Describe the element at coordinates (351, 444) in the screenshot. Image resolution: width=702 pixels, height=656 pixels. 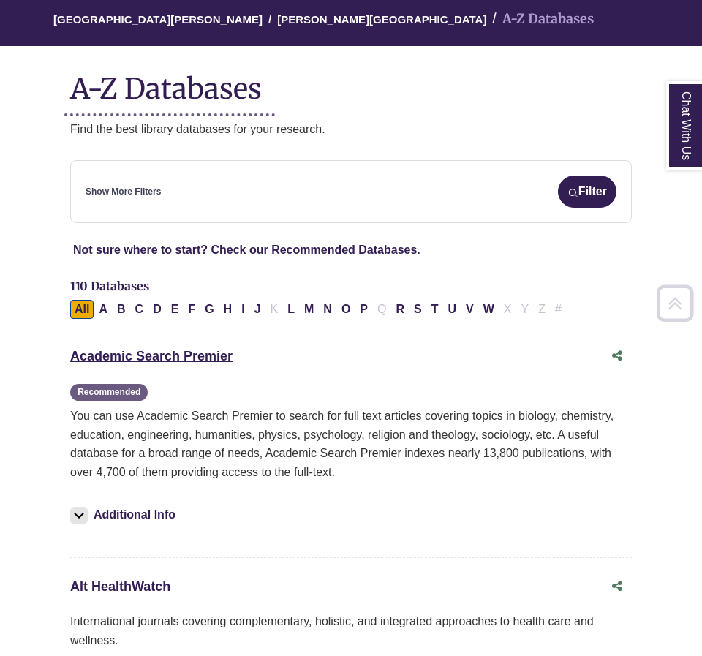
I see `p: You can use Academic Search Premier to search for full text articles covering topics in biology, ...` at that location.